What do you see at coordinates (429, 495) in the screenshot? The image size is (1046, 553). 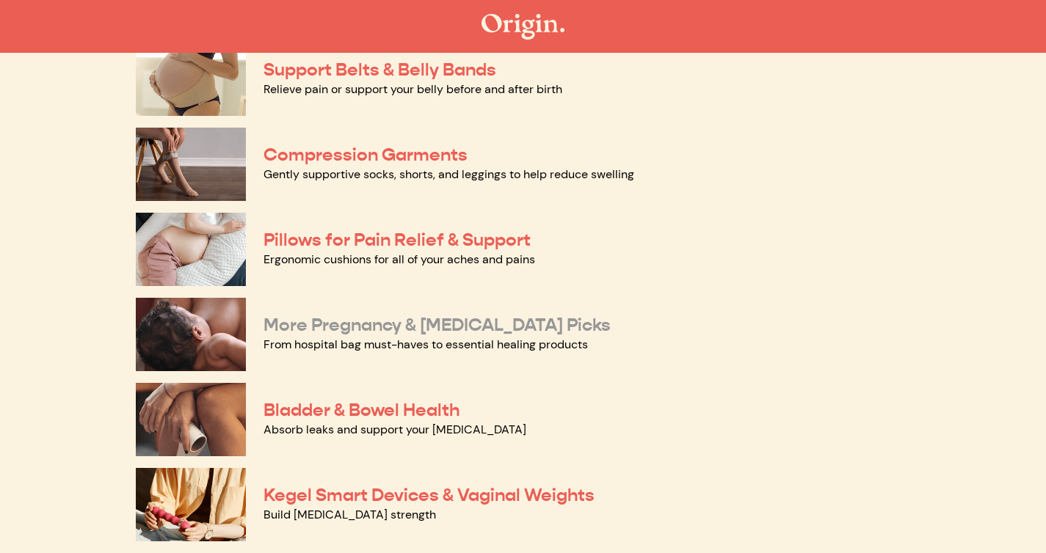 I see `a: Kegel Smart Devices & Vaginal Weights` at bounding box center [429, 495].